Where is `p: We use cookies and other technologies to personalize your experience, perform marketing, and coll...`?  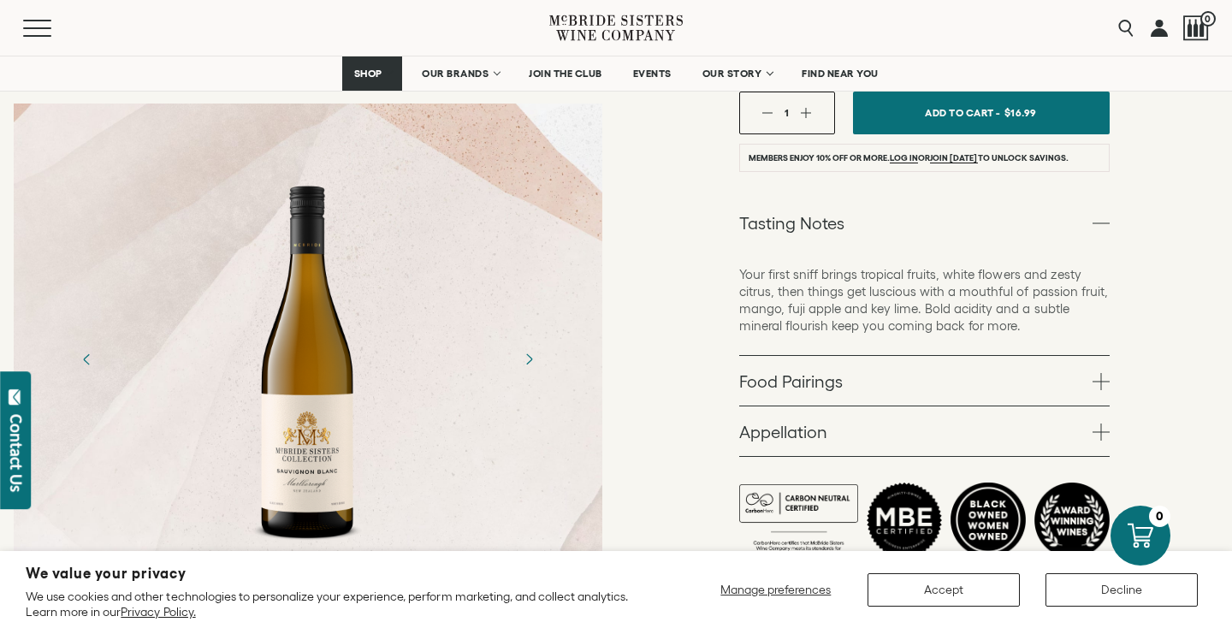 p: We use cookies and other technologies to personalize your experience, perform marketing, and coll... is located at coordinates (338, 604).